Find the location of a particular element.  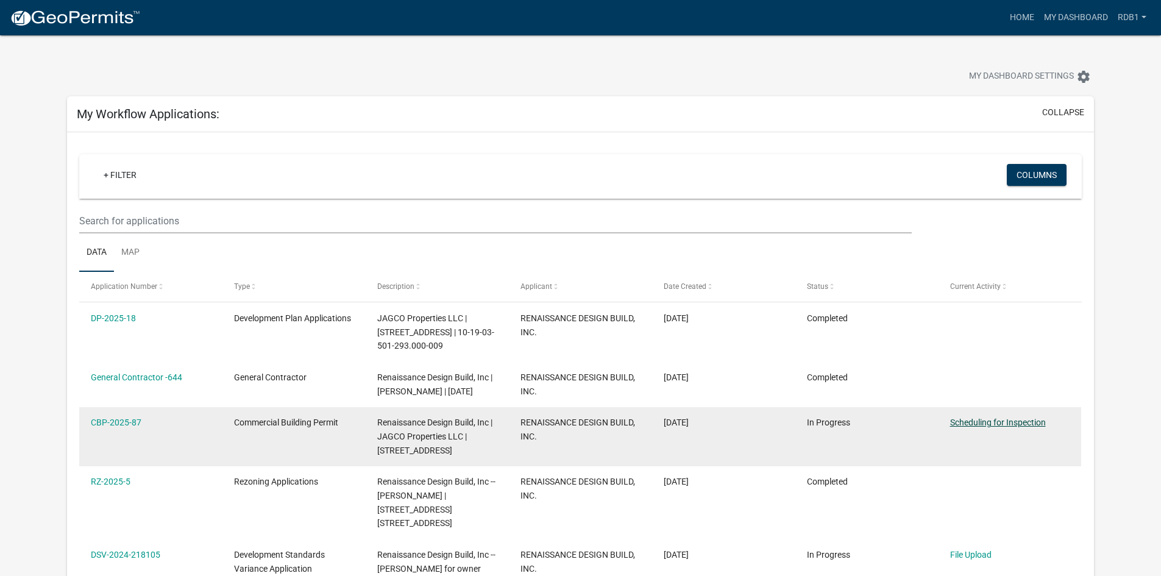

span: Renaissance Design Build, Inc --Joy Durall | 3611 Utica-Sellersburg Rd, Jeffersonville, In 47130 ... is located at coordinates (436, 502).